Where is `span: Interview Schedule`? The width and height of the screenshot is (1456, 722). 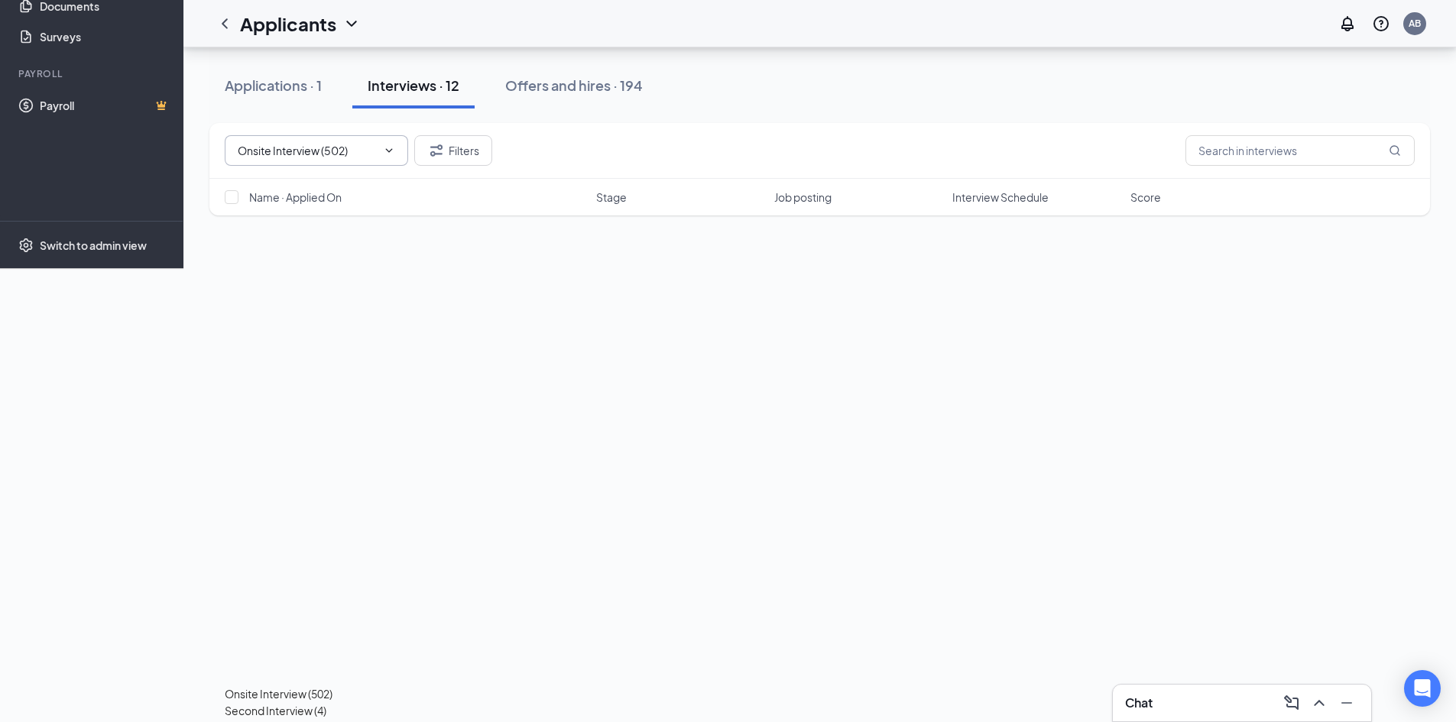
span: Interview Schedule is located at coordinates (1000, 197).